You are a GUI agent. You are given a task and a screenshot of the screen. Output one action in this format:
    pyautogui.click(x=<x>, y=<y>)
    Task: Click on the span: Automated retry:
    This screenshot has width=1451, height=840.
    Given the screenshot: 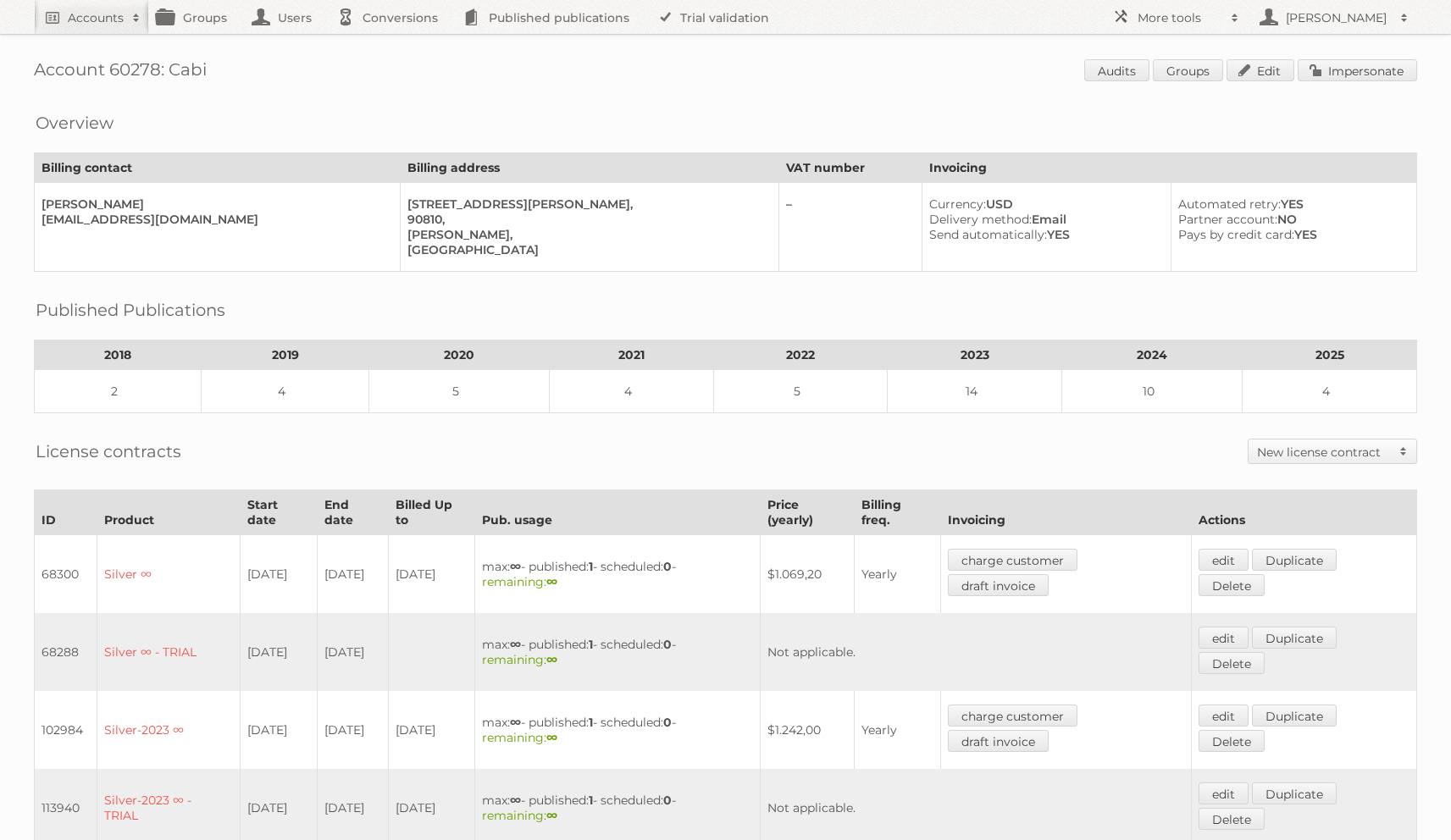 What is the action you would take?
    pyautogui.click(x=1229, y=204)
    